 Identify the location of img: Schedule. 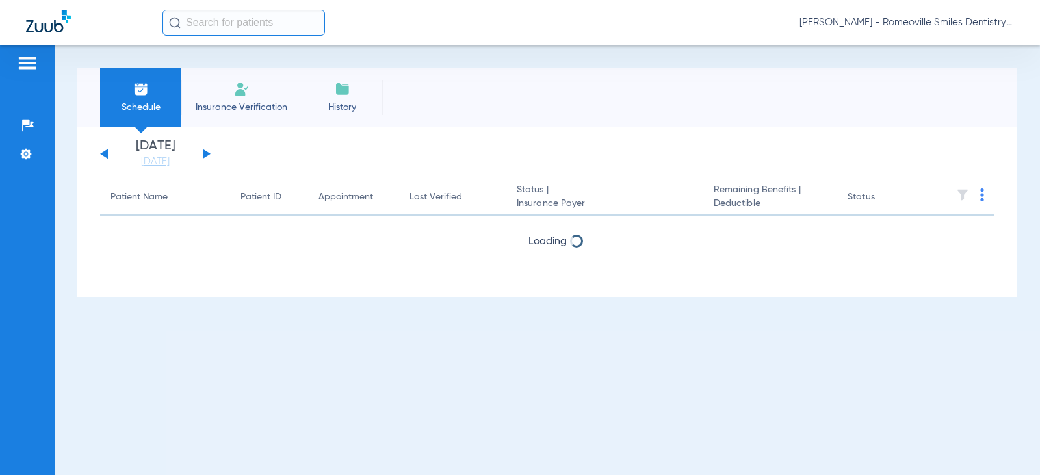
(141, 89).